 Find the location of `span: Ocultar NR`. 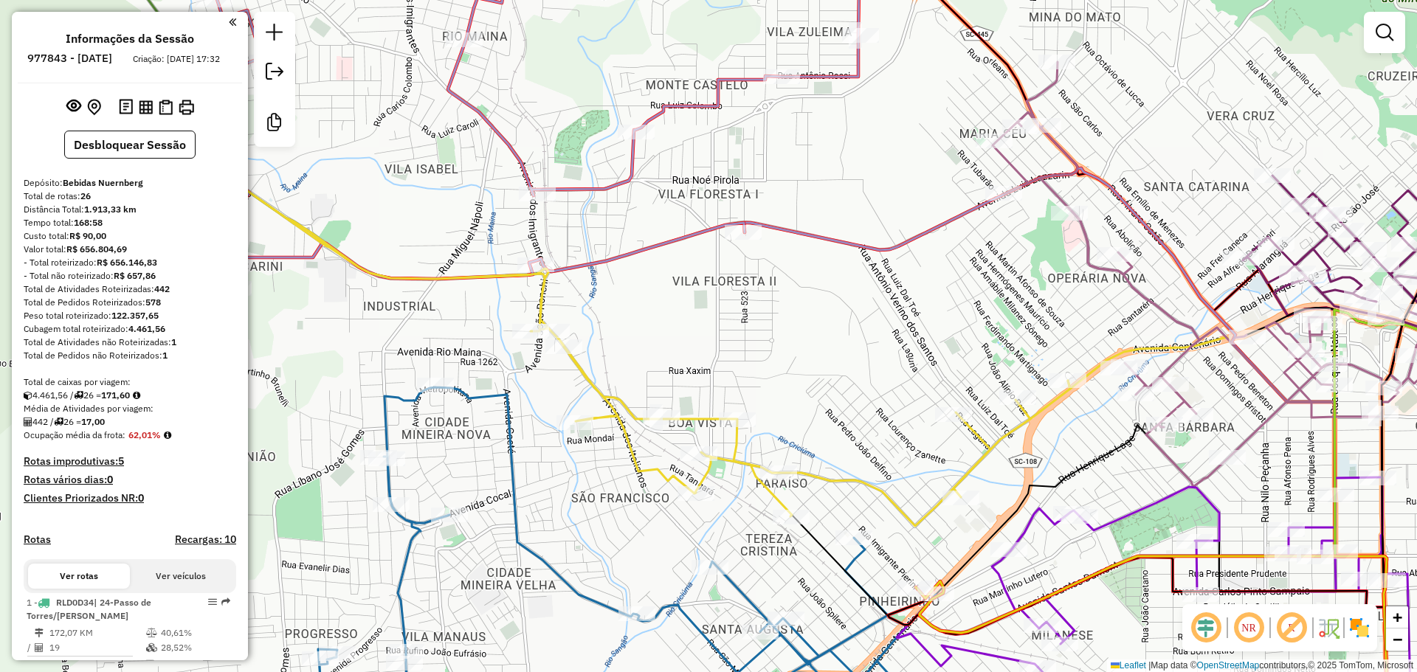

span: Ocultar NR is located at coordinates (1249, 628).